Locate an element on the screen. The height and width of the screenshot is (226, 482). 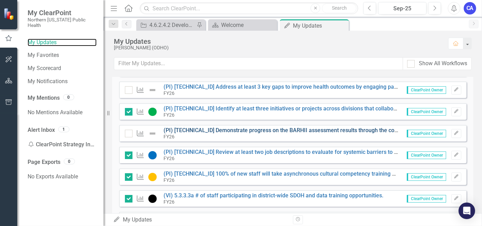
img: In Progress is located at coordinates (153, 177).